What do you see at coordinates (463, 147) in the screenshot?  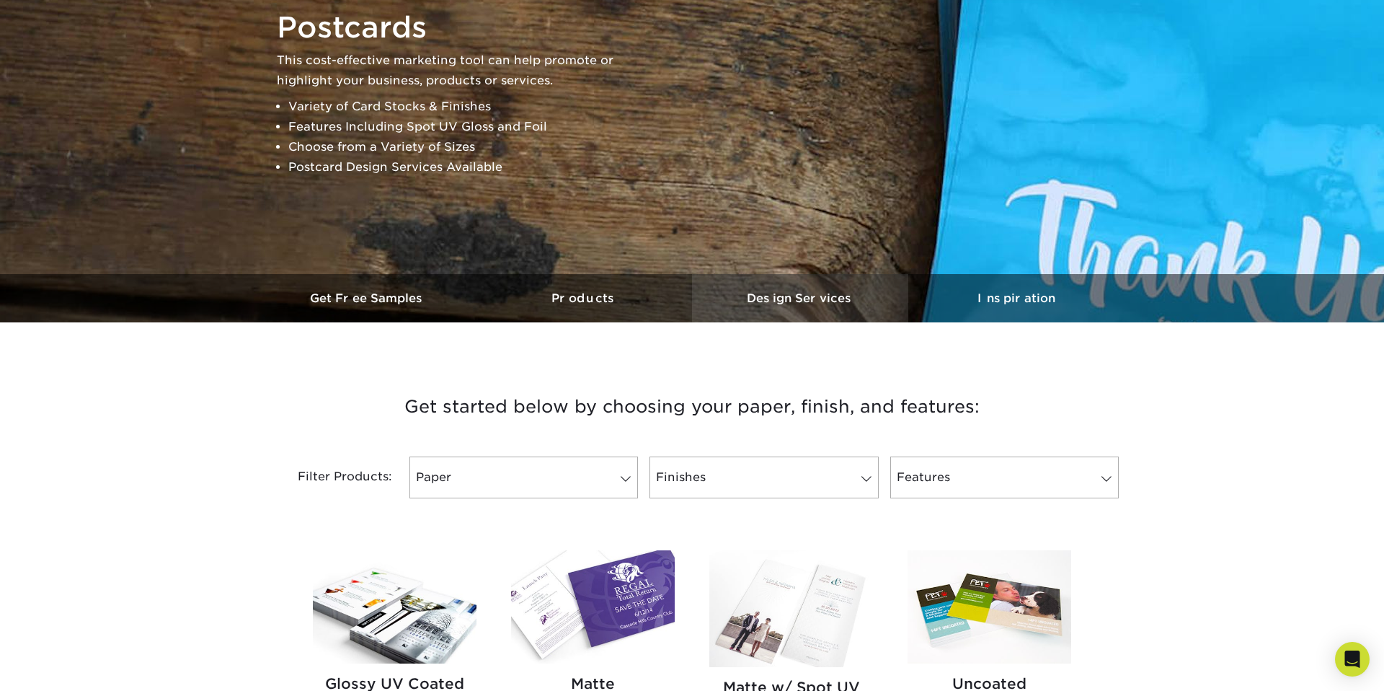 I see `li: Choose from a Variety of Sizes` at bounding box center [463, 147].